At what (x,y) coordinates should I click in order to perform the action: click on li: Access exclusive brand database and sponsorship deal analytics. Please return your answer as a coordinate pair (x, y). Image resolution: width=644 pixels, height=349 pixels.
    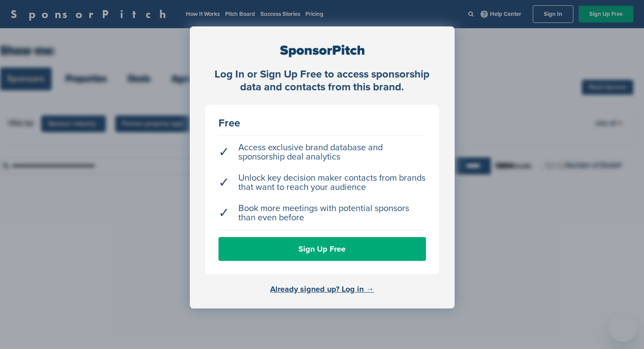
    Looking at the image, I should click on (322, 153).